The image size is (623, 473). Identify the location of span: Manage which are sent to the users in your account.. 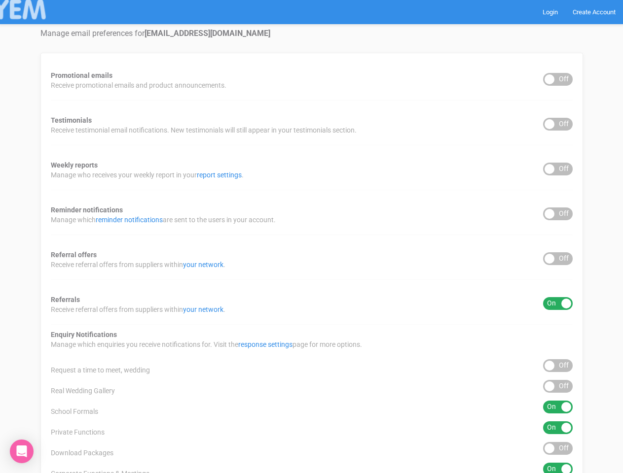
(163, 220).